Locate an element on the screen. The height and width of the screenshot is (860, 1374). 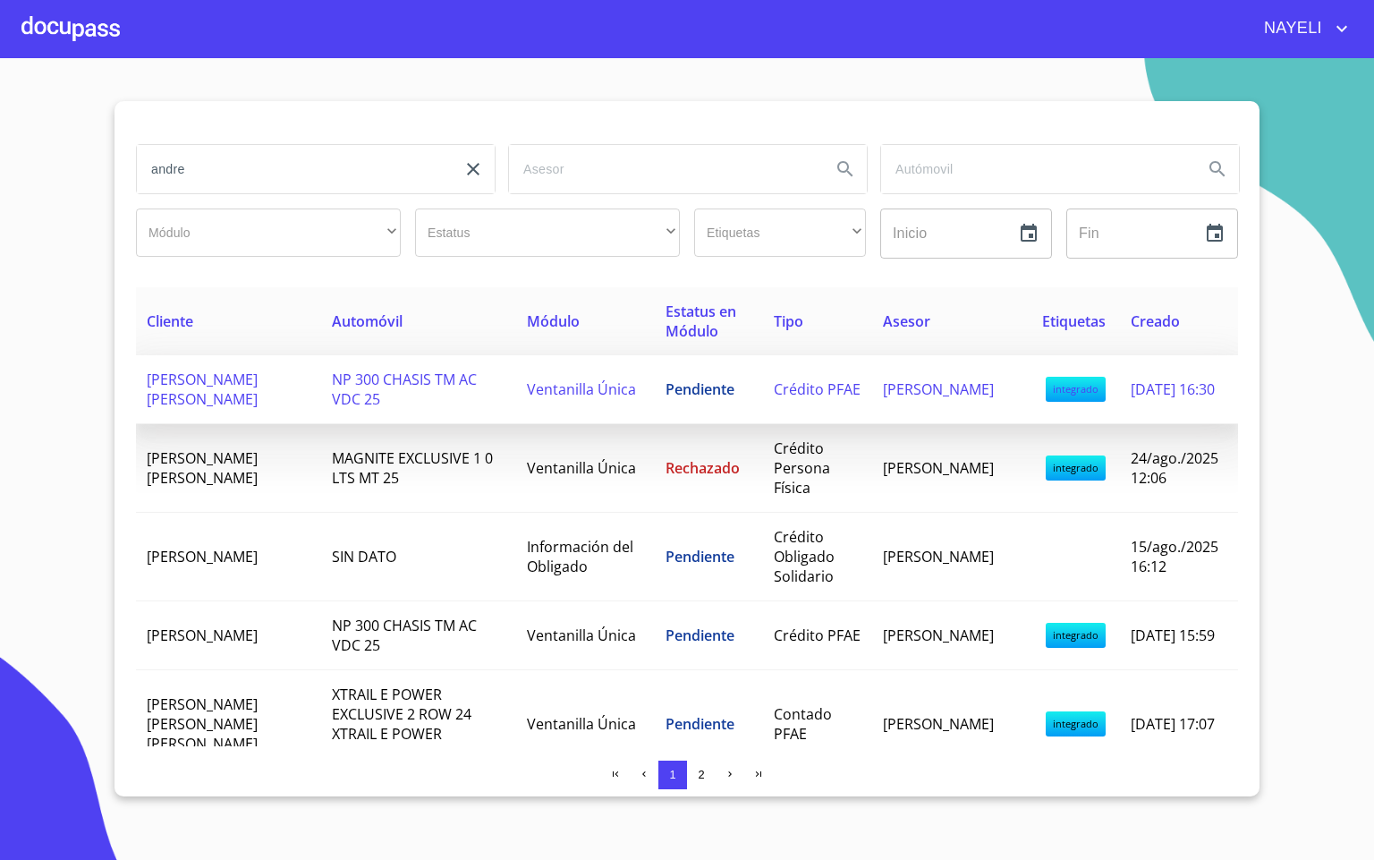
span: Asesor is located at coordinates (906, 321).